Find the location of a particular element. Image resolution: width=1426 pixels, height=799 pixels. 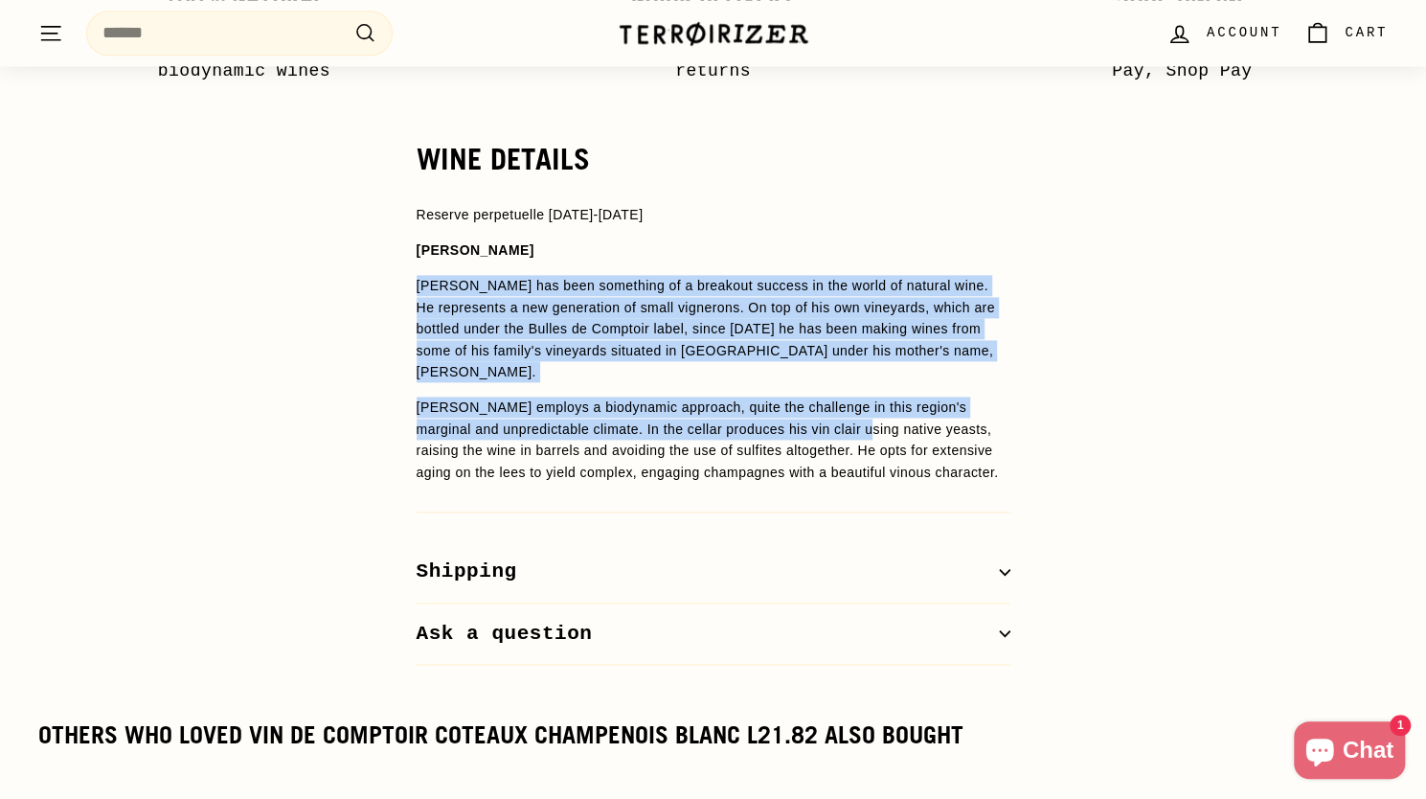

a: Account is located at coordinates (1224, 33).